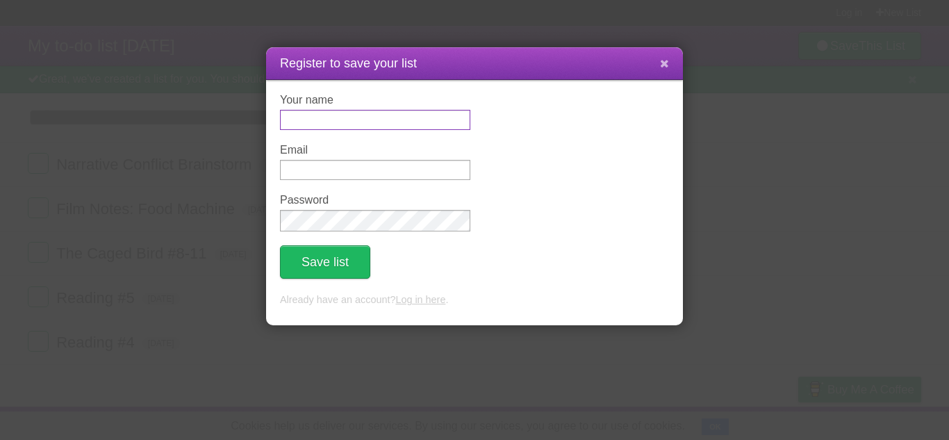  Describe the element at coordinates (475, 63) in the screenshot. I see `h1: Register to save your list` at that location.